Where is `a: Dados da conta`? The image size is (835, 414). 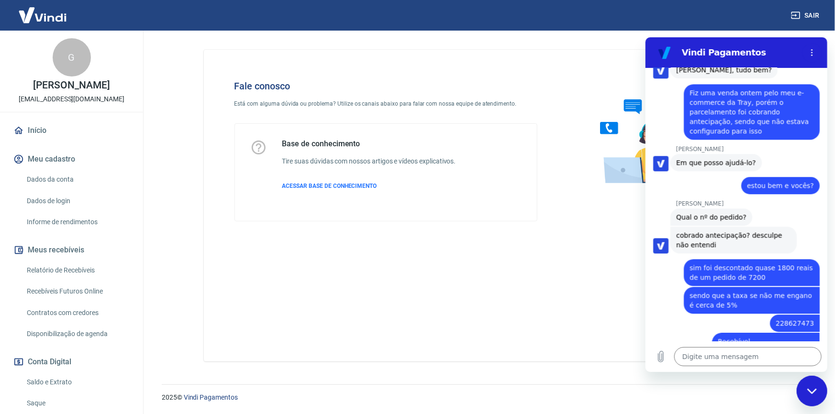 a: Dados da conta is located at coordinates (77, 179).